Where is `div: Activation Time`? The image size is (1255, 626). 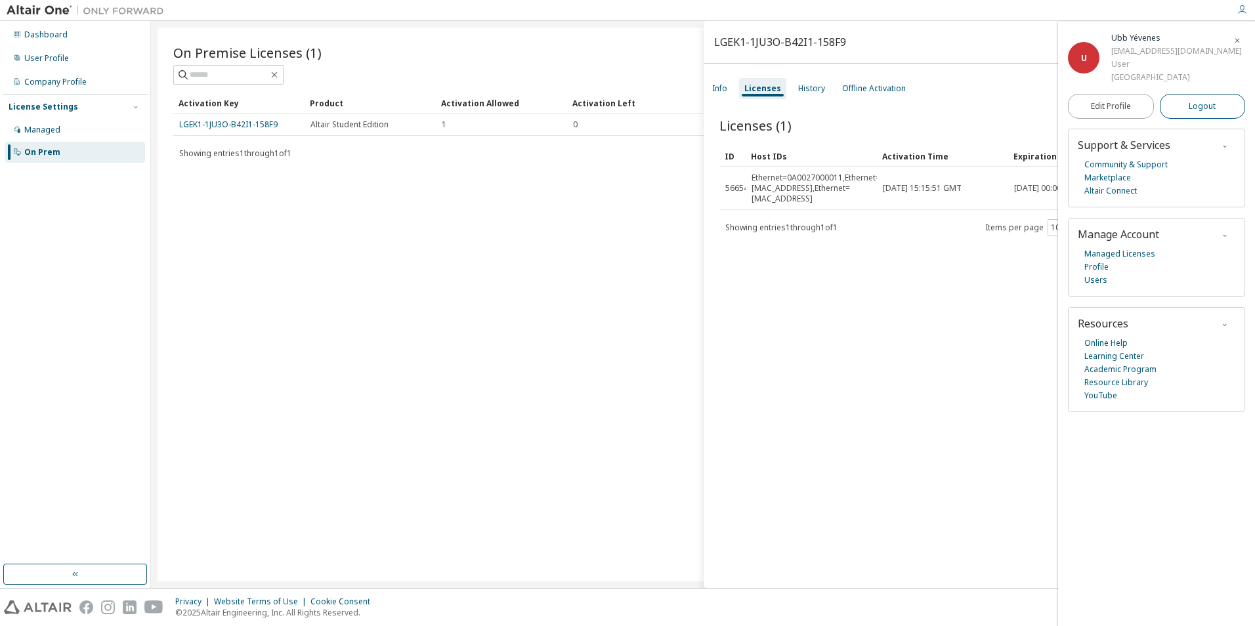
div: Activation Time is located at coordinates (943, 156).